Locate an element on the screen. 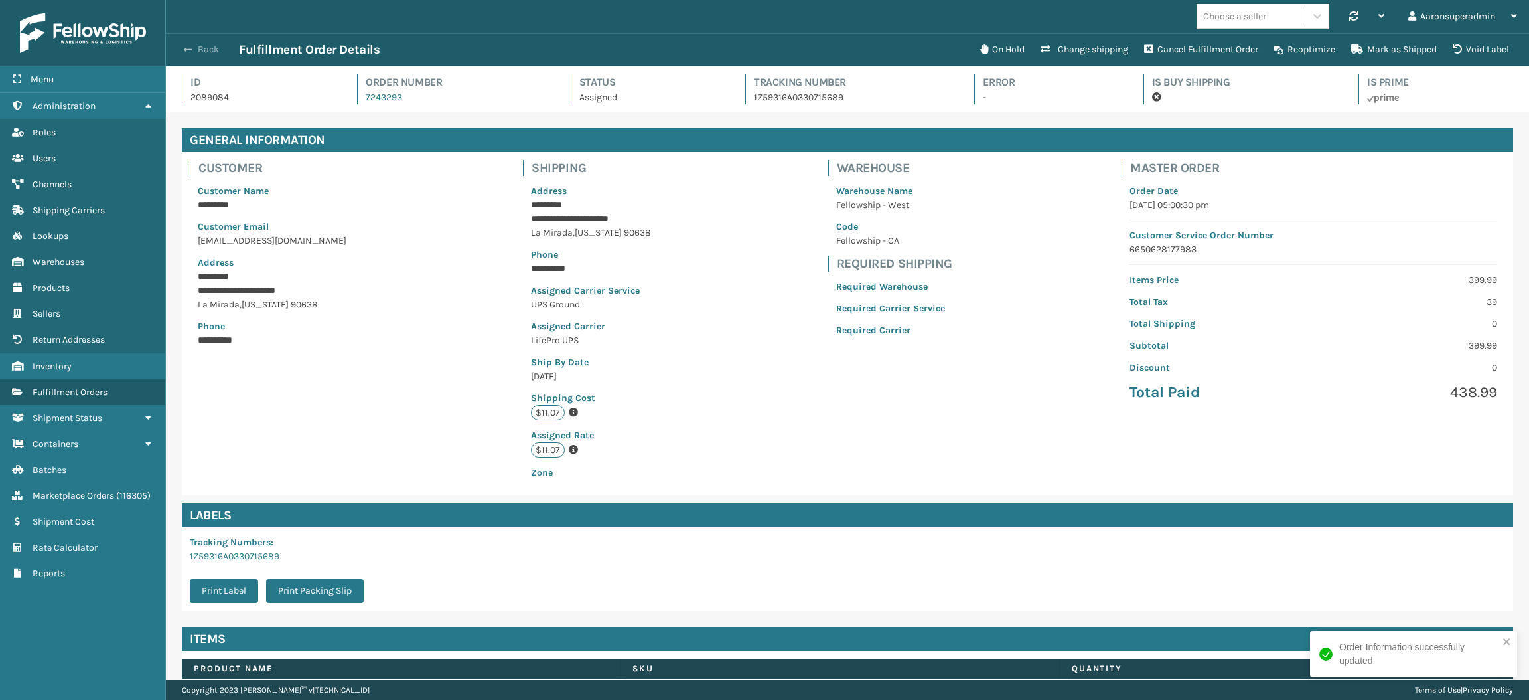 The width and height of the screenshot is (1529, 700). button: Print Label is located at coordinates (224, 591).